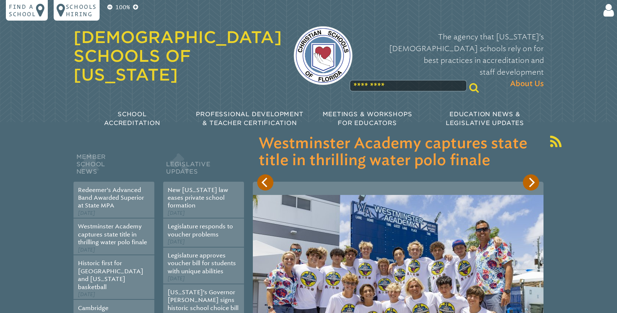  I want to click on h3: Westminster Academy captures state title in thrilling water polo finale, so click(398, 152).